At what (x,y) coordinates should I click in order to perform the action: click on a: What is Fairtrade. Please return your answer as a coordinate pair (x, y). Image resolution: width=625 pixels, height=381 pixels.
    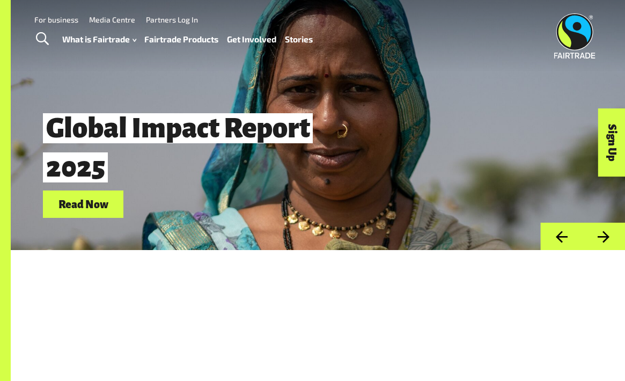
    Looking at the image, I should click on (99, 39).